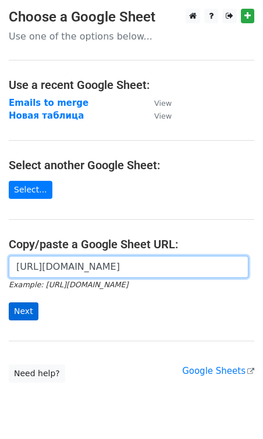 The height and width of the screenshot is (439, 263). What do you see at coordinates (132, 85) in the screenshot?
I see `h4: Use a recent Google Sheet:` at bounding box center [132, 85].